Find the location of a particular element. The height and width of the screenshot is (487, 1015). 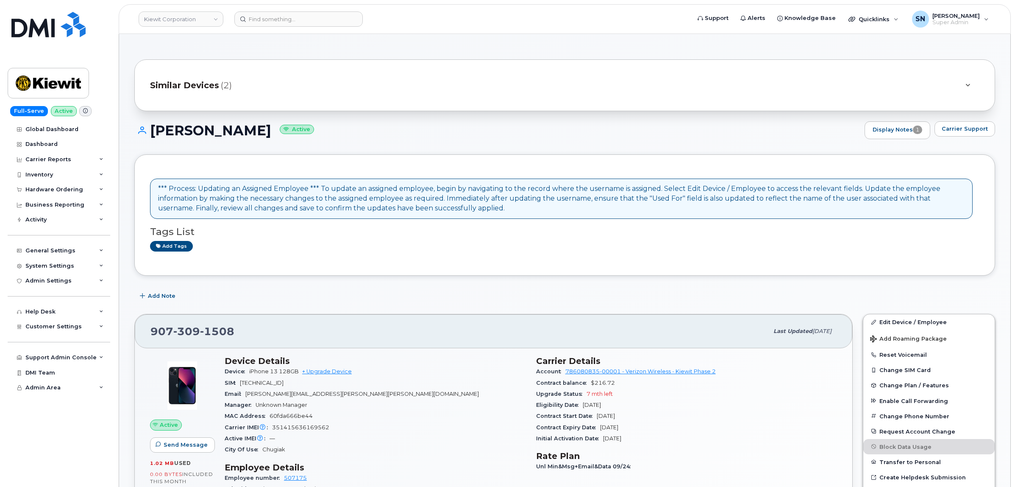

span: Account is located at coordinates (551, 371).